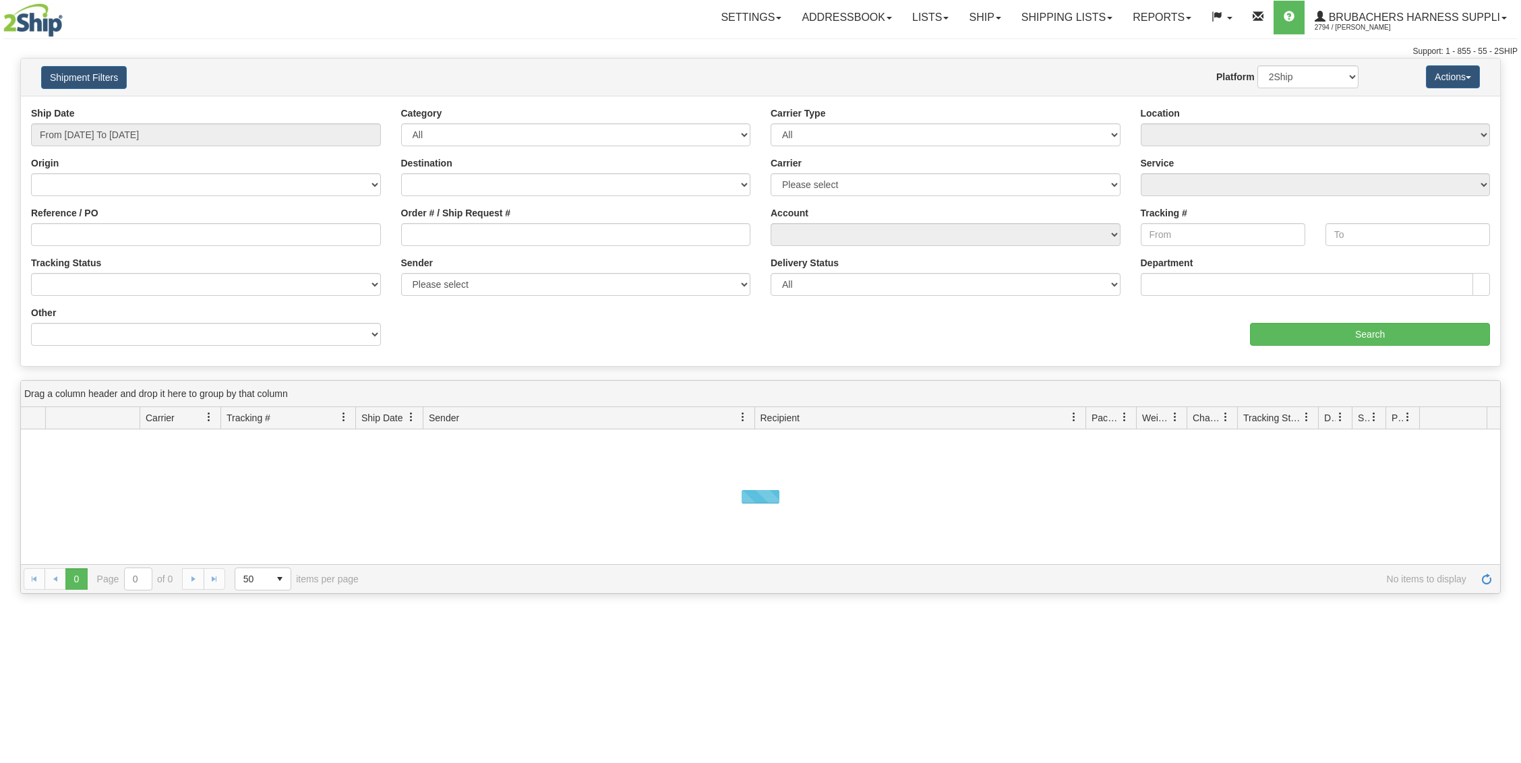  What do you see at coordinates (1408, 235) in the screenshot?
I see `input: To` at bounding box center [1408, 235].